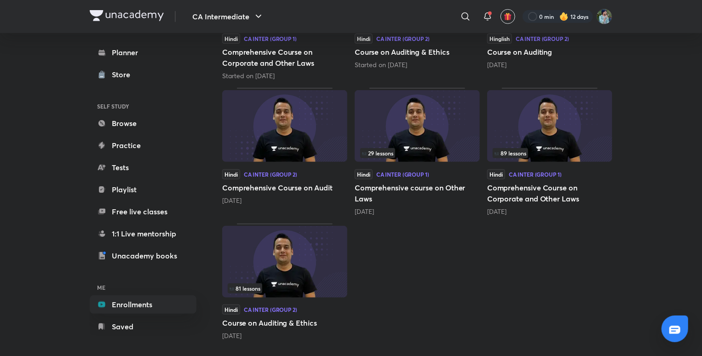 Image resolution: width=702 pixels, height=356 pixels. Describe the element at coordinates (500, 39) in the screenshot. I see `span: Hinglish` at that location.